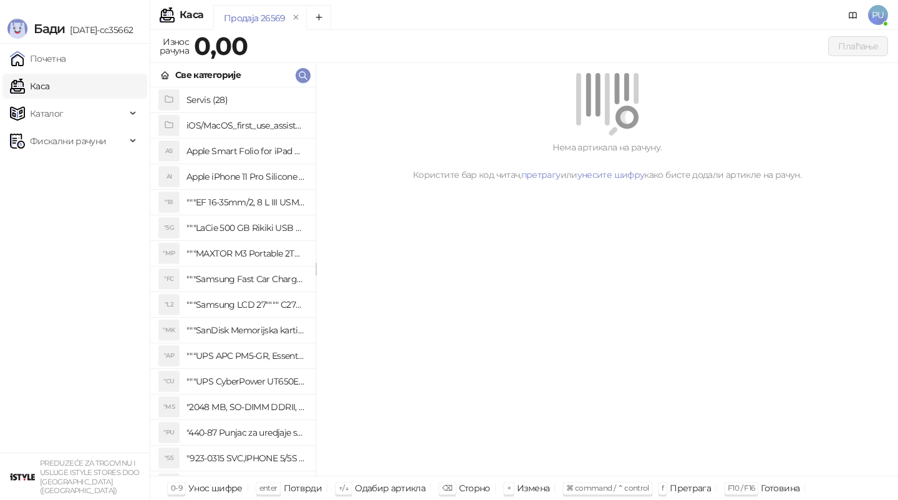 The width and height of the screenshot is (898, 500). What do you see at coordinates (246, 458) in the screenshot?
I see `h4: "923-0315 SVC,IPHONE 5/5S BATTERY REMOVAL TRAY Držač za iPhone sa kojim se otvara display` at bounding box center [246, 458].